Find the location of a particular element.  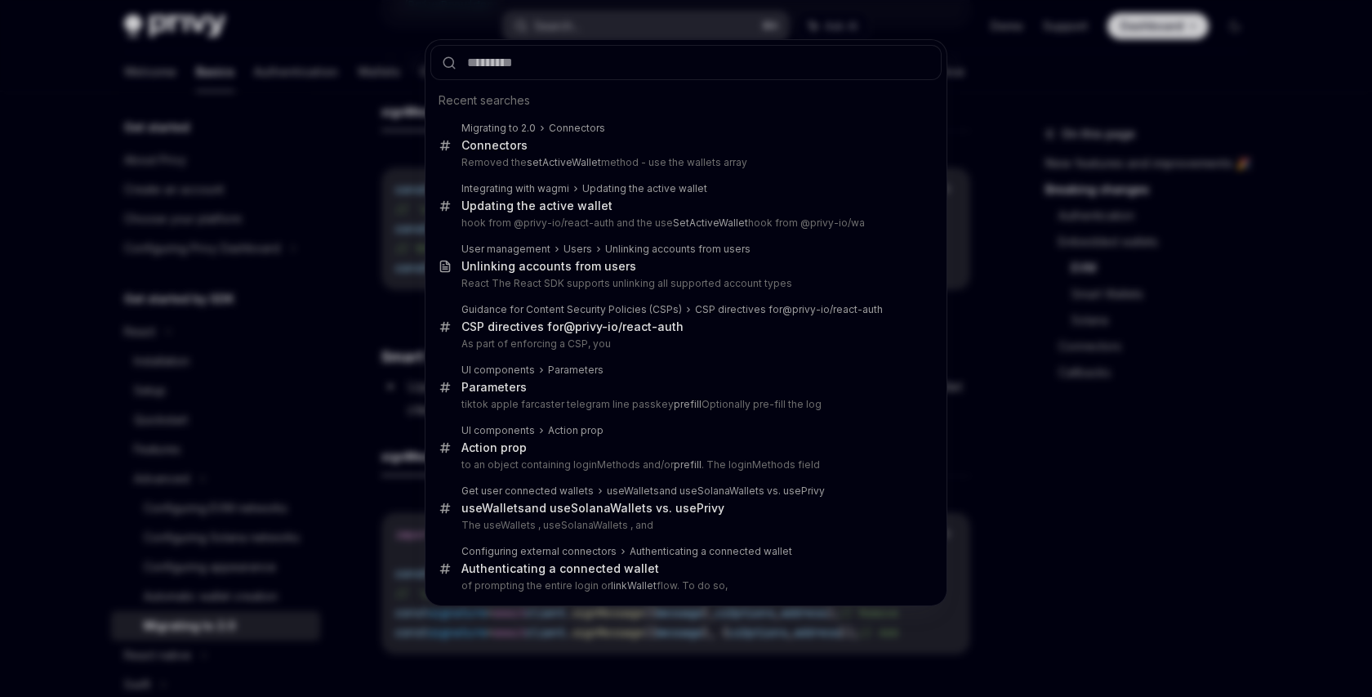

b: SetActiveWallet is located at coordinates (710, 222).